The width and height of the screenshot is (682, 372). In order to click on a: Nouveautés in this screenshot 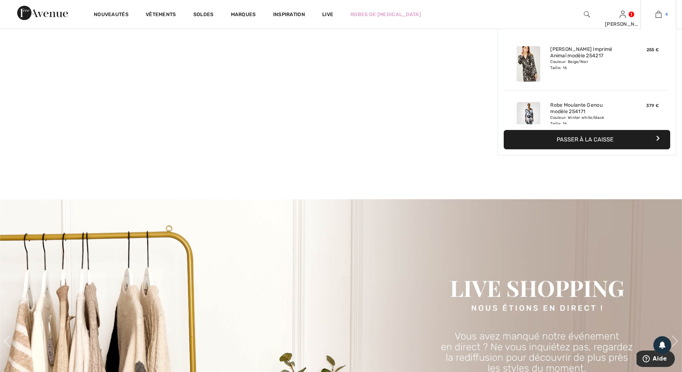, I will do `click(111, 15)`.